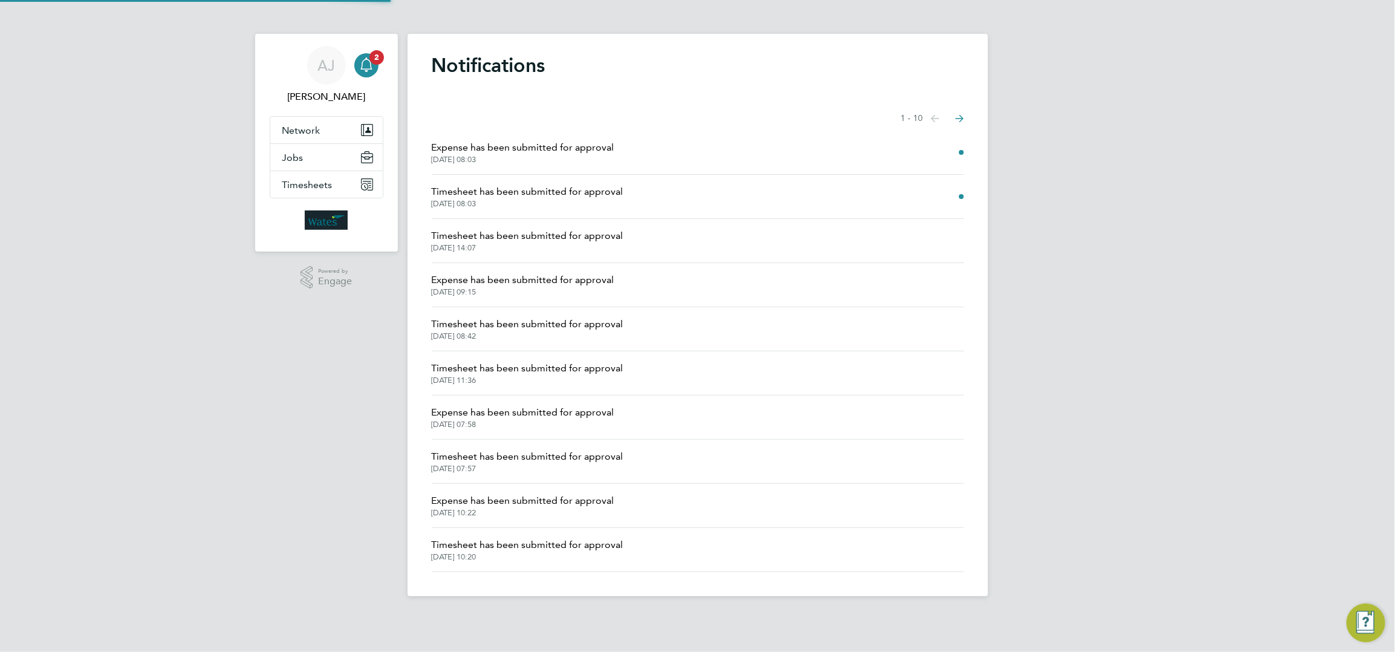  I want to click on span: Aruna Jassal, so click(326, 97).